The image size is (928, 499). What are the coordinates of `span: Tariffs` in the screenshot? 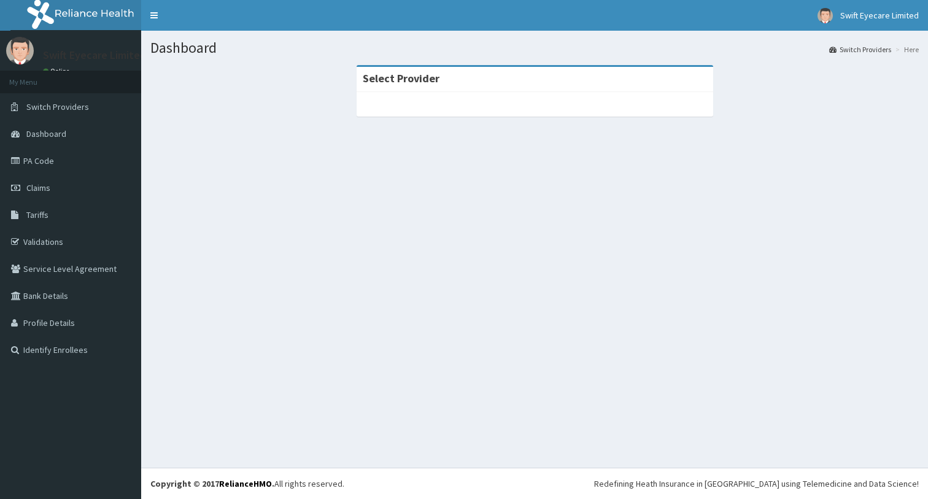 It's located at (37, 215).